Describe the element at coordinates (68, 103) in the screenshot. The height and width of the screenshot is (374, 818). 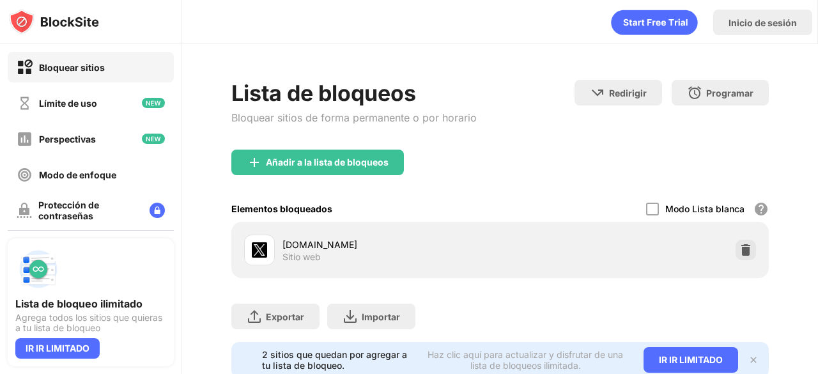
I see `font: Límite de uso` at that location.